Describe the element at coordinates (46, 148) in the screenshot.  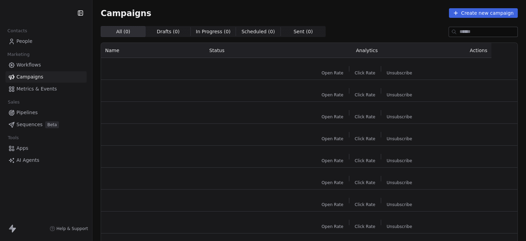
I see `a: Apps` at that location.